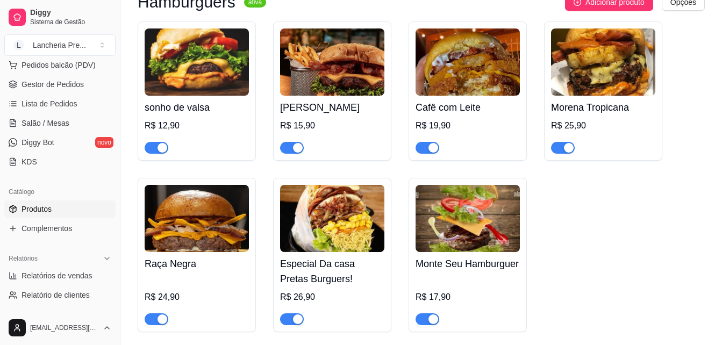  Describe the element at coordinates (60, 142) in the screenshot. I see `a: Diggy Botnovo` at that location.